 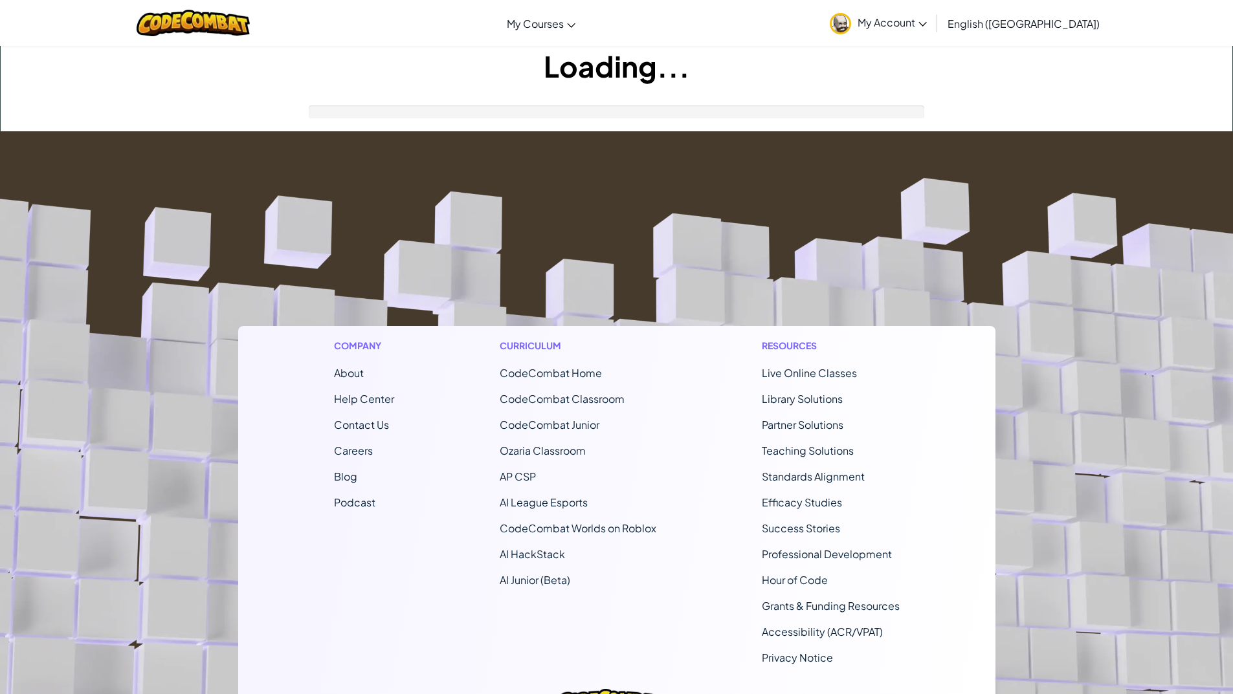 What do you see at coordinates (578, 528) in the screenshot?
I see `a: CodeCombat Worlds on Roblox` at bounding box center [578, 528].